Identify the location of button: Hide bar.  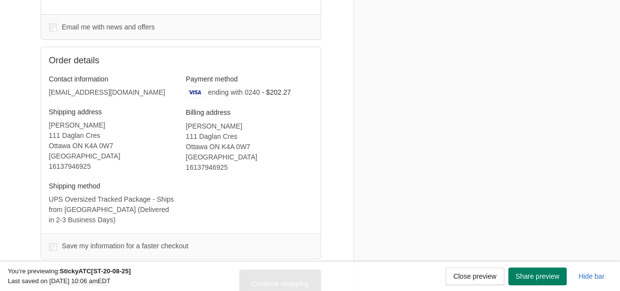
(591, 15).